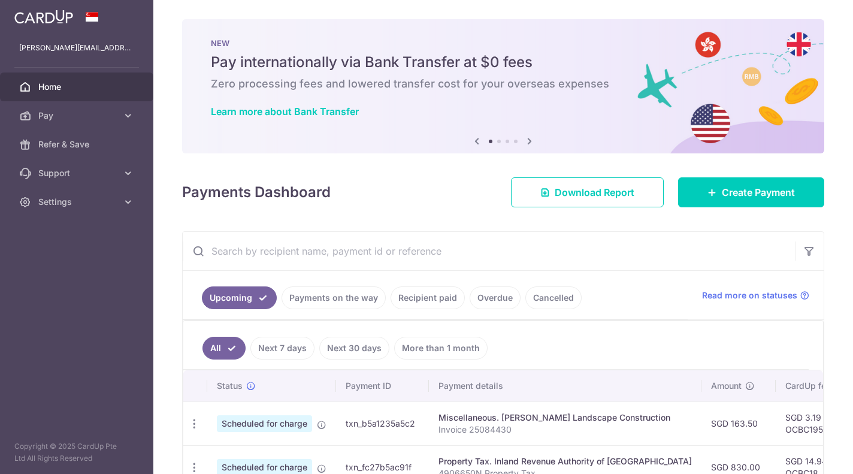 The height and width of the screenshot is (474, 853). What do you see at coordinates (78, 202) in the screenshot?
I see `span: Settings` at bounding box center [78, 202].